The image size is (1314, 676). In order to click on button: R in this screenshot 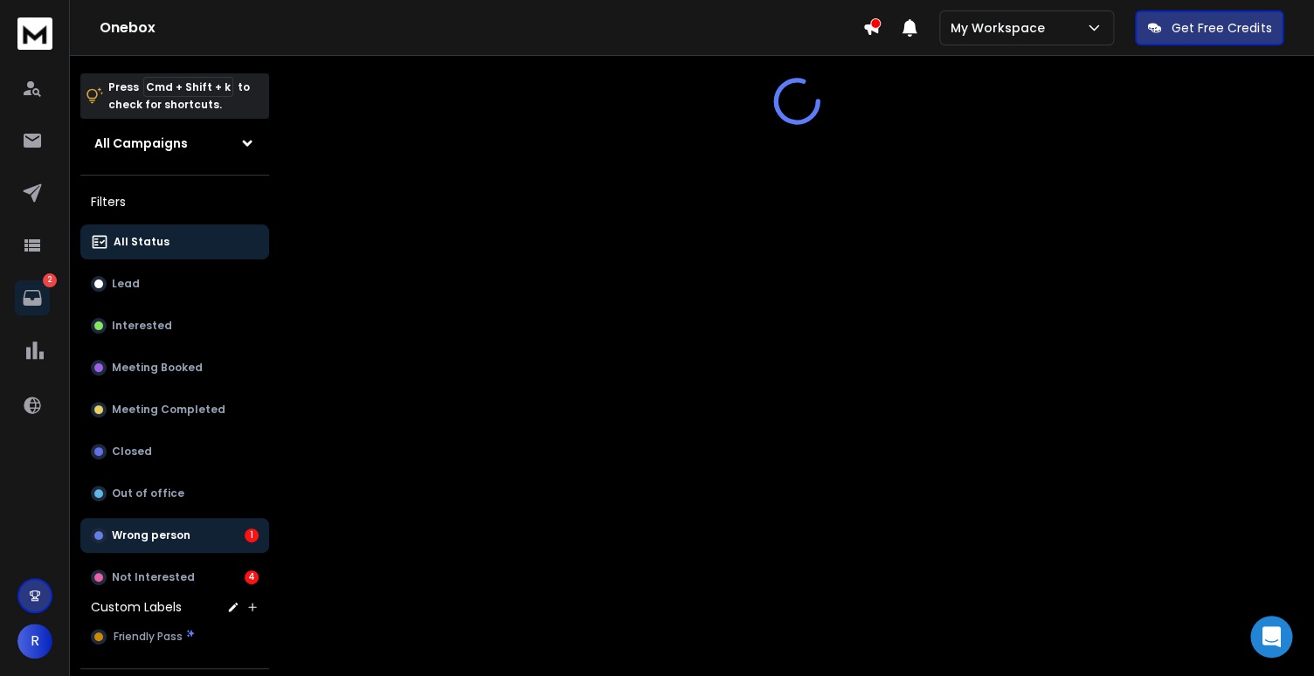, I will do `click(35, 641)`.